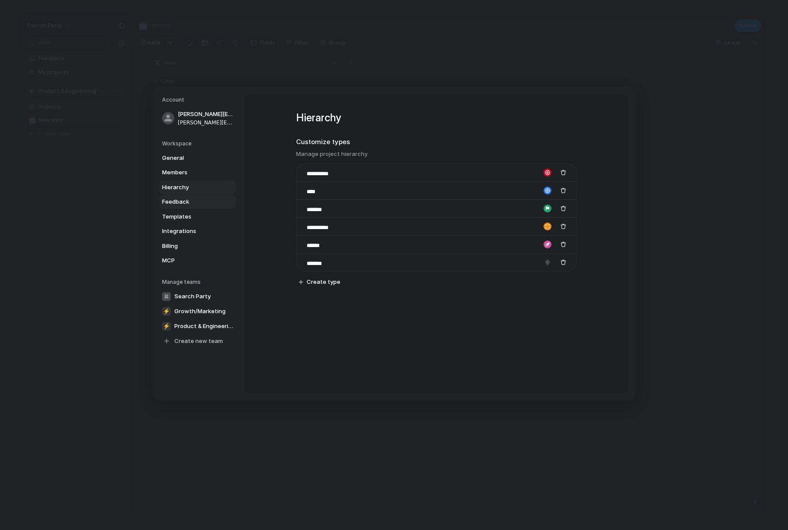 Image resolution: width=788 pixels, height=530 pixels. What do you see at coordinates (198, 341) in the screenshot?
I see `a: Create new team` at bounding box center [198, 341].